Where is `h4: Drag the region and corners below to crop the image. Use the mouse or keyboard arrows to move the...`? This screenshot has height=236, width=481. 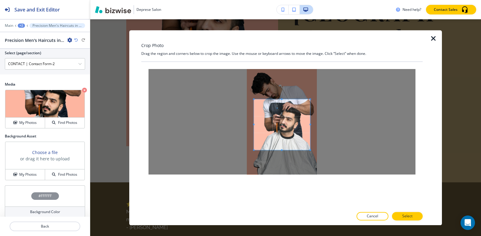
h4: Drag the region and corners below to crop the image. Use the mouse or keyboard arrows to move the... is located at coordinates (282, 54).